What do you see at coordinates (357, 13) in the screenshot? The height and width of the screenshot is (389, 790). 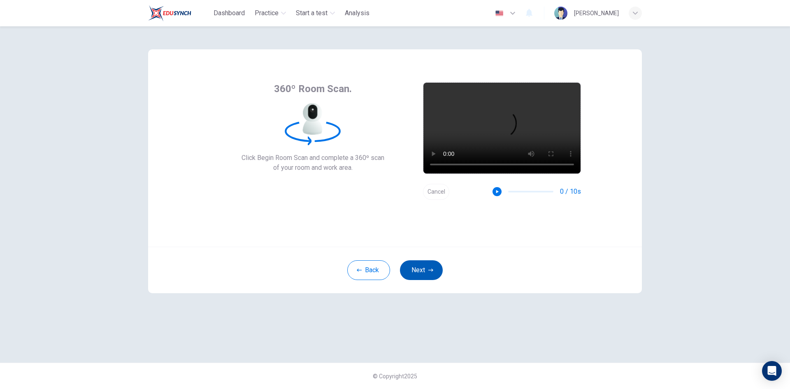 I see `span: Analysis` at bounding box center [357, 13].